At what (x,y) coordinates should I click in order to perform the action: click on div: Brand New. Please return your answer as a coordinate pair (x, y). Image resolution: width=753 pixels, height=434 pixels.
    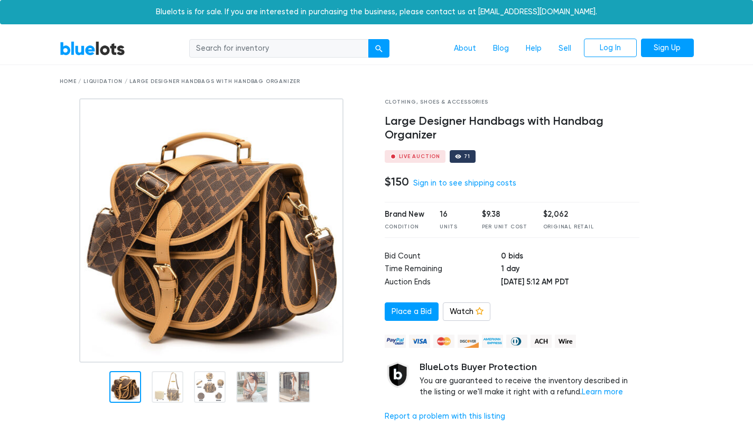
    Looking at the image, I should click on (404, 214).